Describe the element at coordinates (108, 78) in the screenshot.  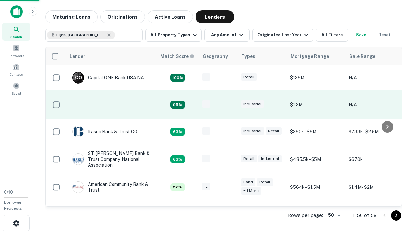
I see `div: Capital ONE Bank USA NA` at that location.